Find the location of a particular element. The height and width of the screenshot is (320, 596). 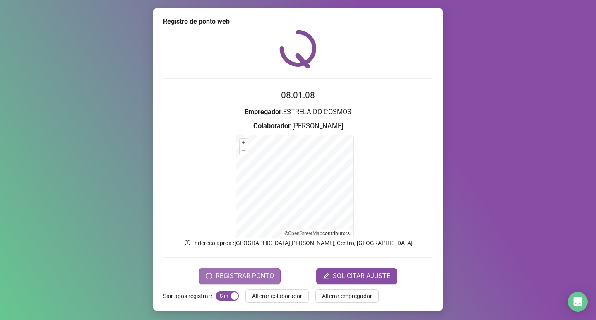

button: REGISTRAR PONTO is located at coordinates (240, 276).